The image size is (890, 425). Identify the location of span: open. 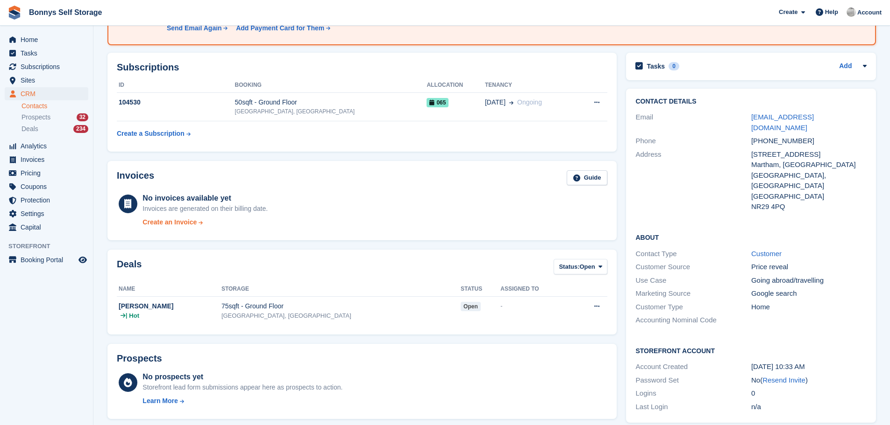
(470, 307).